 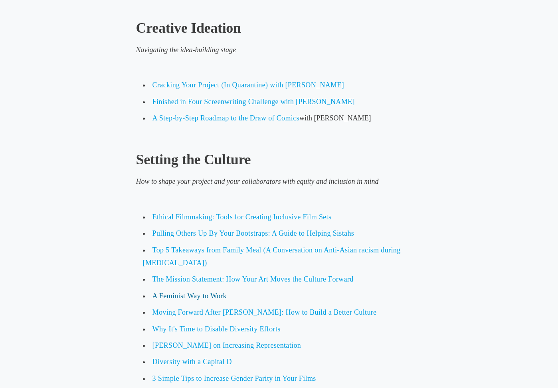 I want to click on span: Pulling Others Up By Your Bootstraps: A Guide to Helping Sistahs, so click(x=253, y=233).